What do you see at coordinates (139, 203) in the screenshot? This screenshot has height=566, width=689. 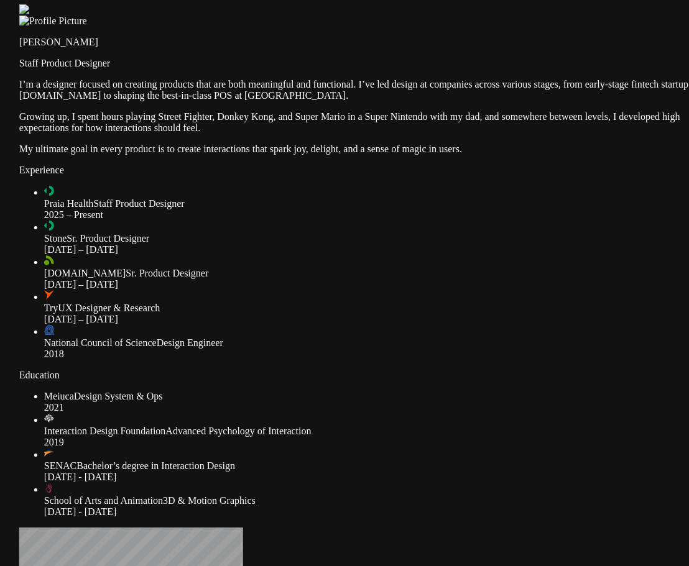 I see `span: Staff Product Designer` at bounding box center [139, 203].